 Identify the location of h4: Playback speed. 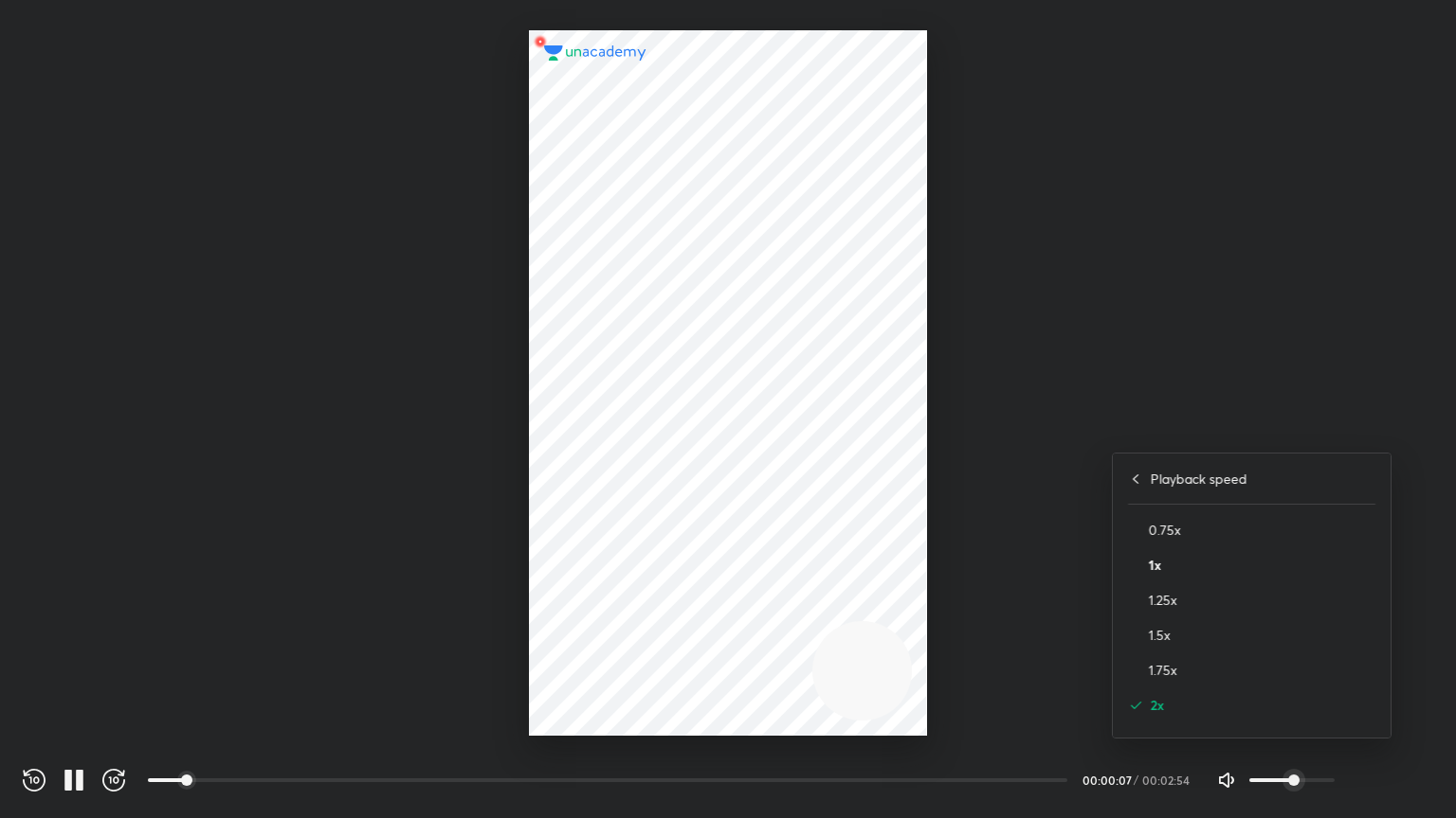
(1199, 478).